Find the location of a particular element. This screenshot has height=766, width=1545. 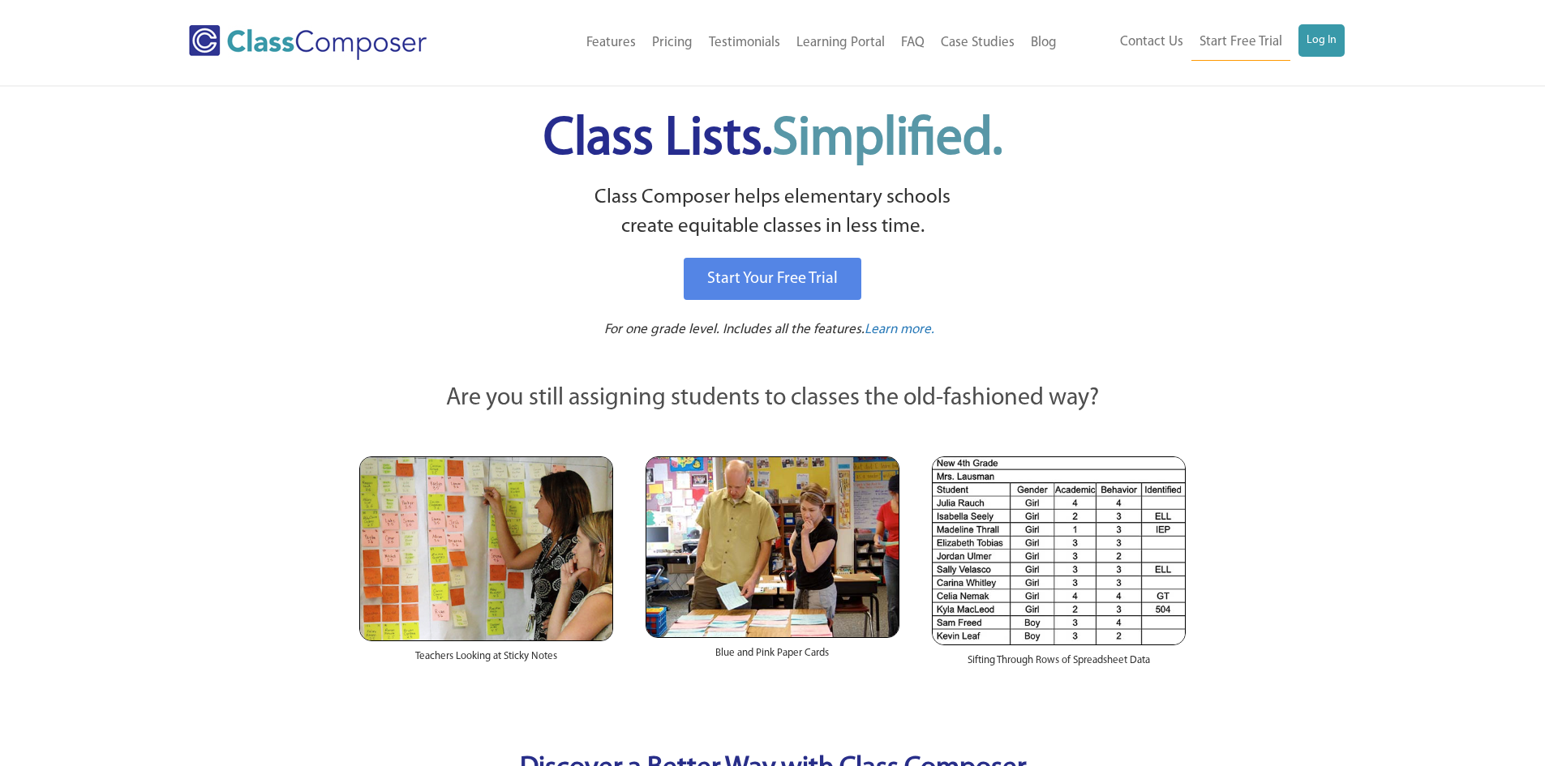

a: Case Studies is located at coordinates (977, 43).